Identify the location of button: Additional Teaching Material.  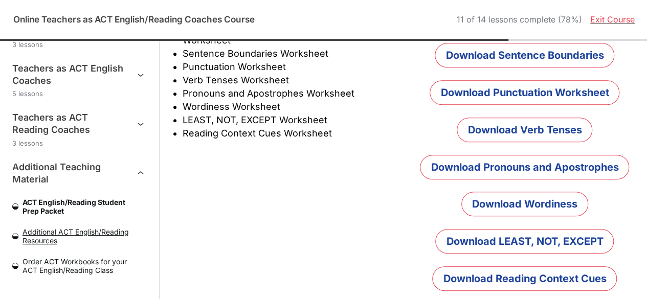
(79, 173).